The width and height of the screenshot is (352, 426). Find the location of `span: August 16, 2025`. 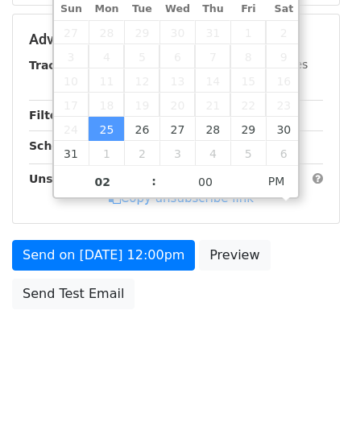

span: August 16, 2025 is located at coordinates (283, 80).